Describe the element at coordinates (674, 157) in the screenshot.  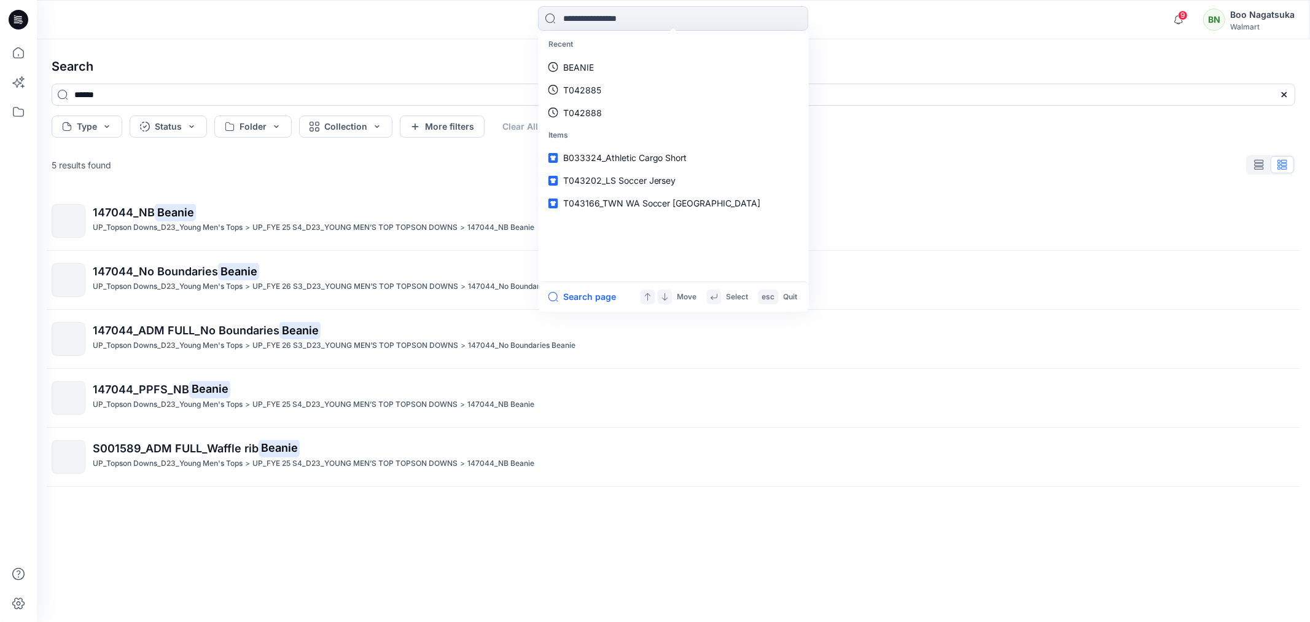
I see `a: B033324_Athletic Cargo Short` at that location.